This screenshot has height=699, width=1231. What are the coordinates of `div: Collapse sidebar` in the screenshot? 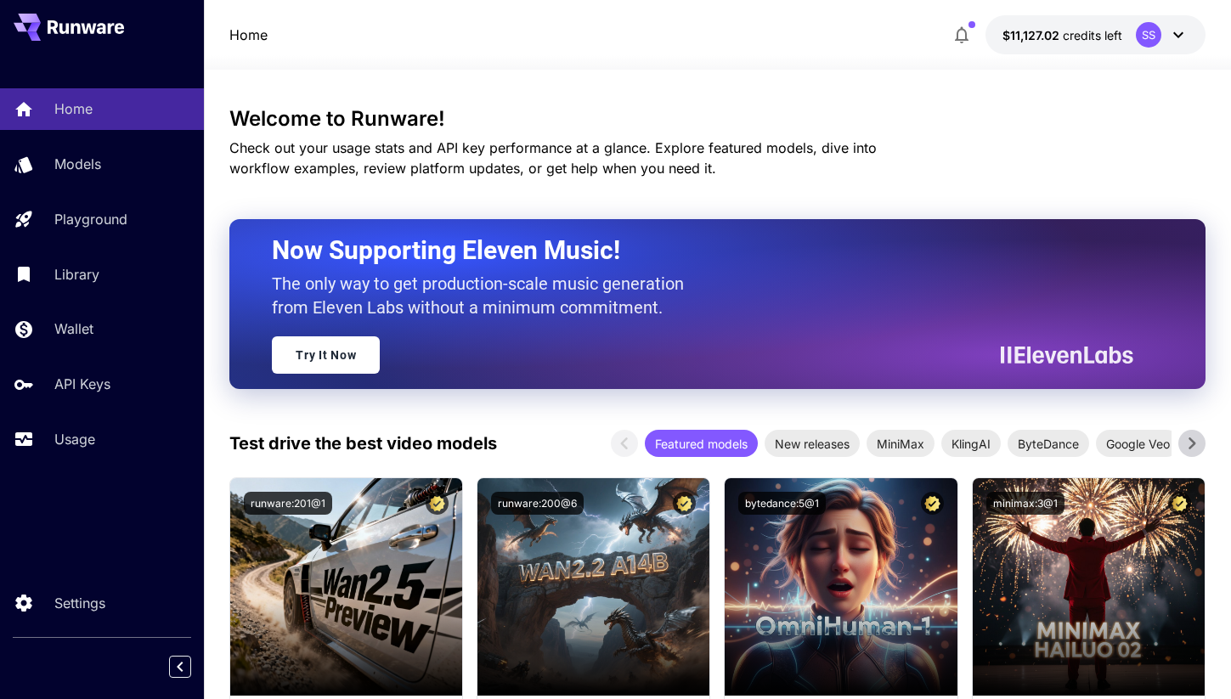 It's located at (193, 667).